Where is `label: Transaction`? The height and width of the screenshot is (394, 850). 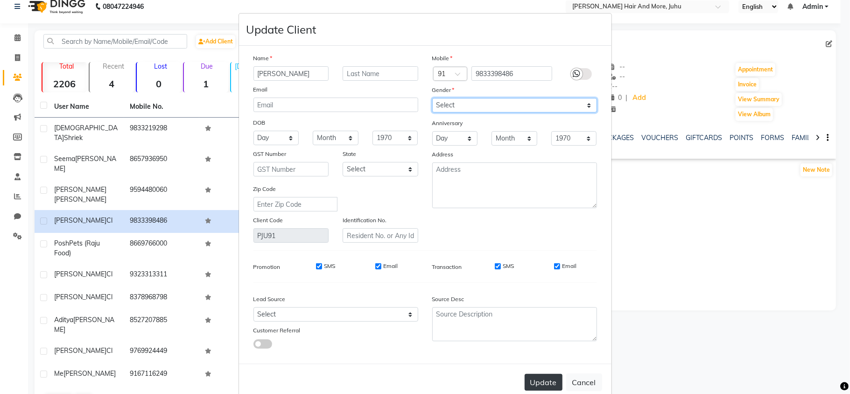
label: Transaction is located at coordinates (447, 267).